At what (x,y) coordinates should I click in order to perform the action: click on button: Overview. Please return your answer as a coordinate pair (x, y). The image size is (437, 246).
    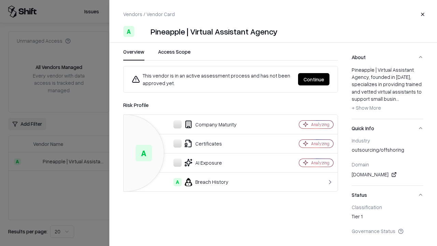
    Looking at the image, I should click on (134, 54).